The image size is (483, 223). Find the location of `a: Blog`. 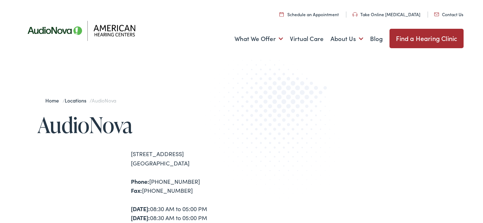

a: Blog is located at coordinates (377, 39).